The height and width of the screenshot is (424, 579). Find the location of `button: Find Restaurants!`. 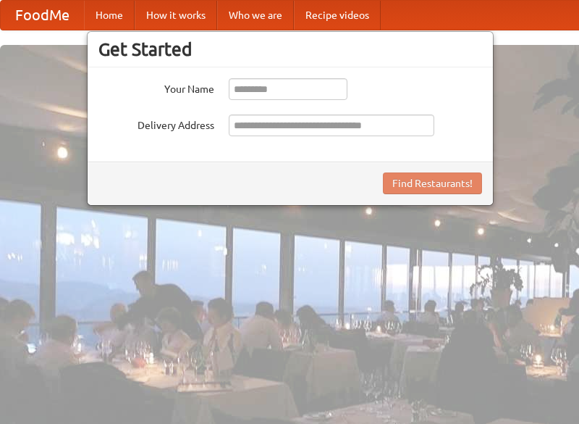

button: Find Restaurants! is located at coordinates (432, 183).